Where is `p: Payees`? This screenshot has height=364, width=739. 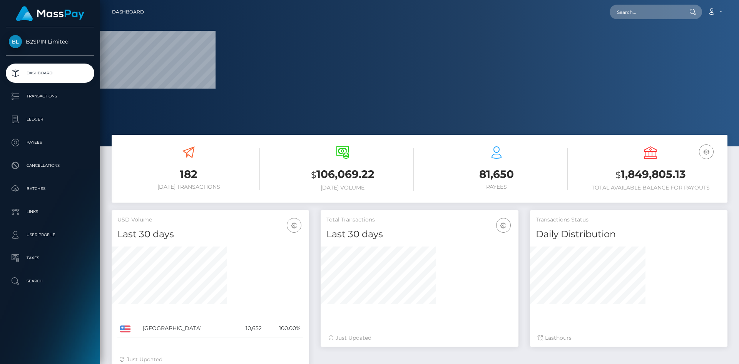
p: Payees is located at coordinates (50, 142).